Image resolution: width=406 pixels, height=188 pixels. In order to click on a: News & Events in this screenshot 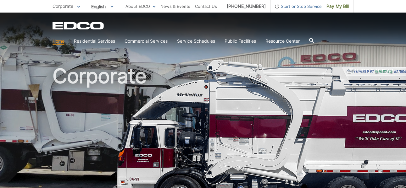, I will do `click(175, 6)`.